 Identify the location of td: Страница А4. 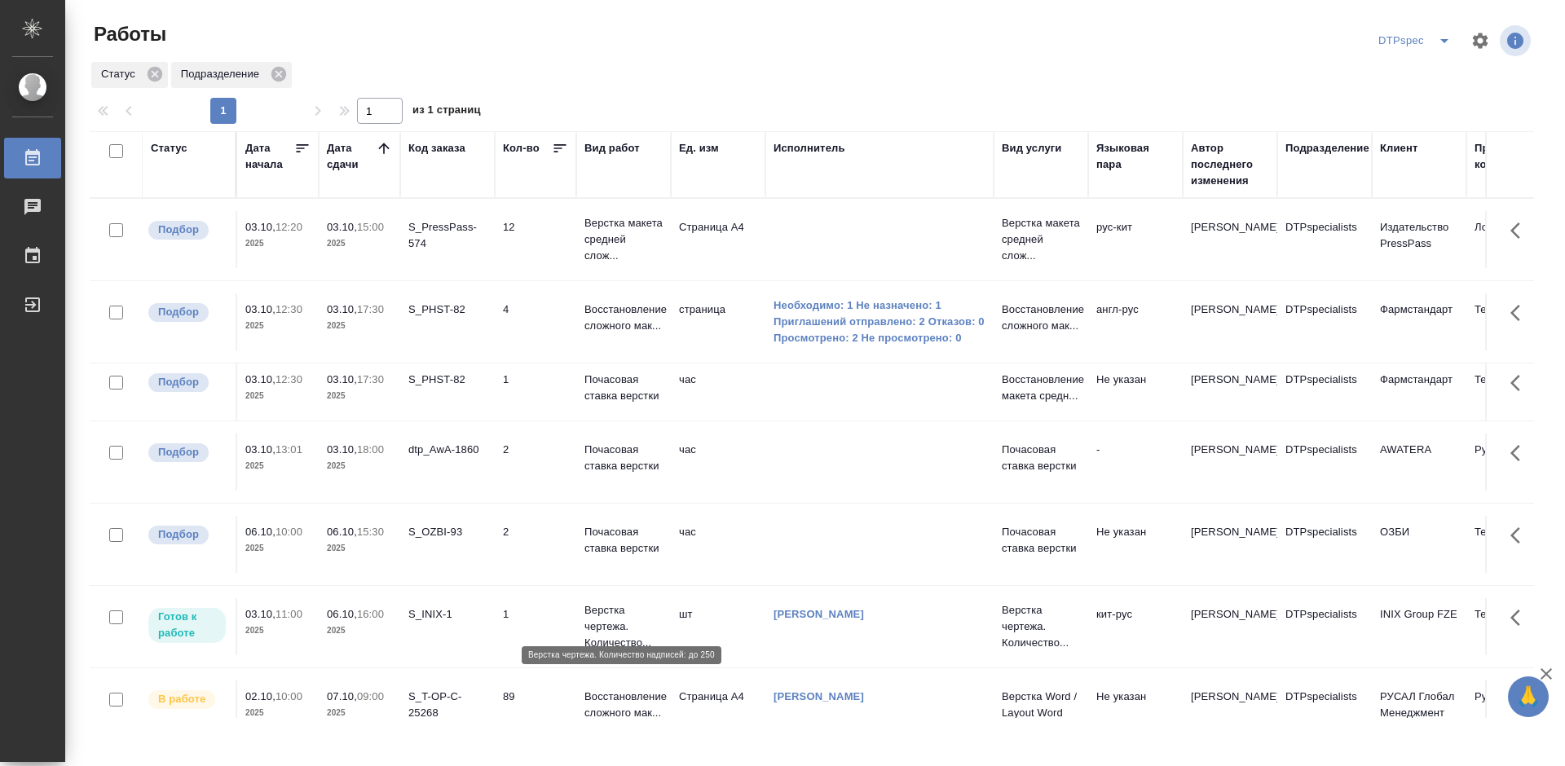
(718, 709).